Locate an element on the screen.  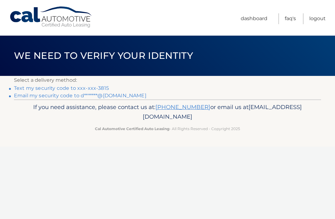
a: Cal Automotive is located at coordinates (51, 17).